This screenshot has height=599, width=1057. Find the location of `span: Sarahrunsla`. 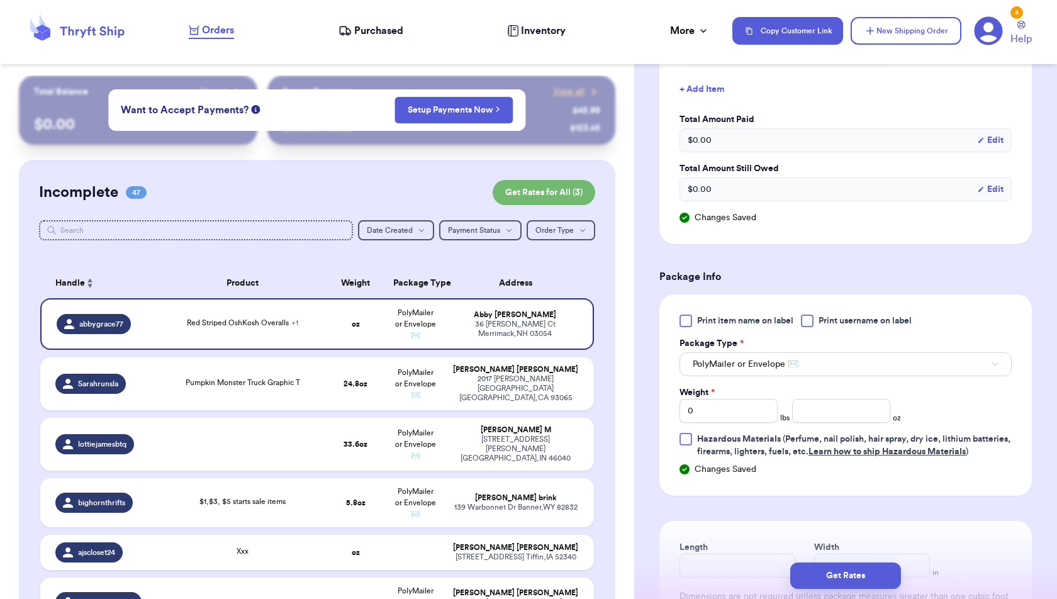

span: Sarahrunsla is located at coordinates (98, 384).